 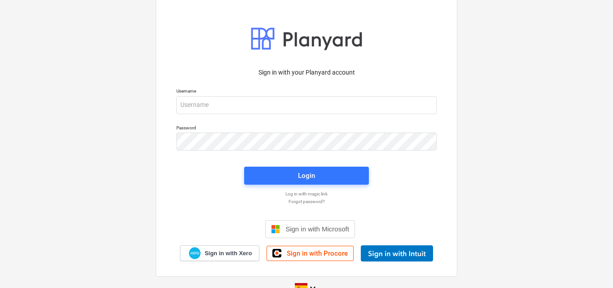 I want to click on a: Forgot password?, so click(x=306, y=201).